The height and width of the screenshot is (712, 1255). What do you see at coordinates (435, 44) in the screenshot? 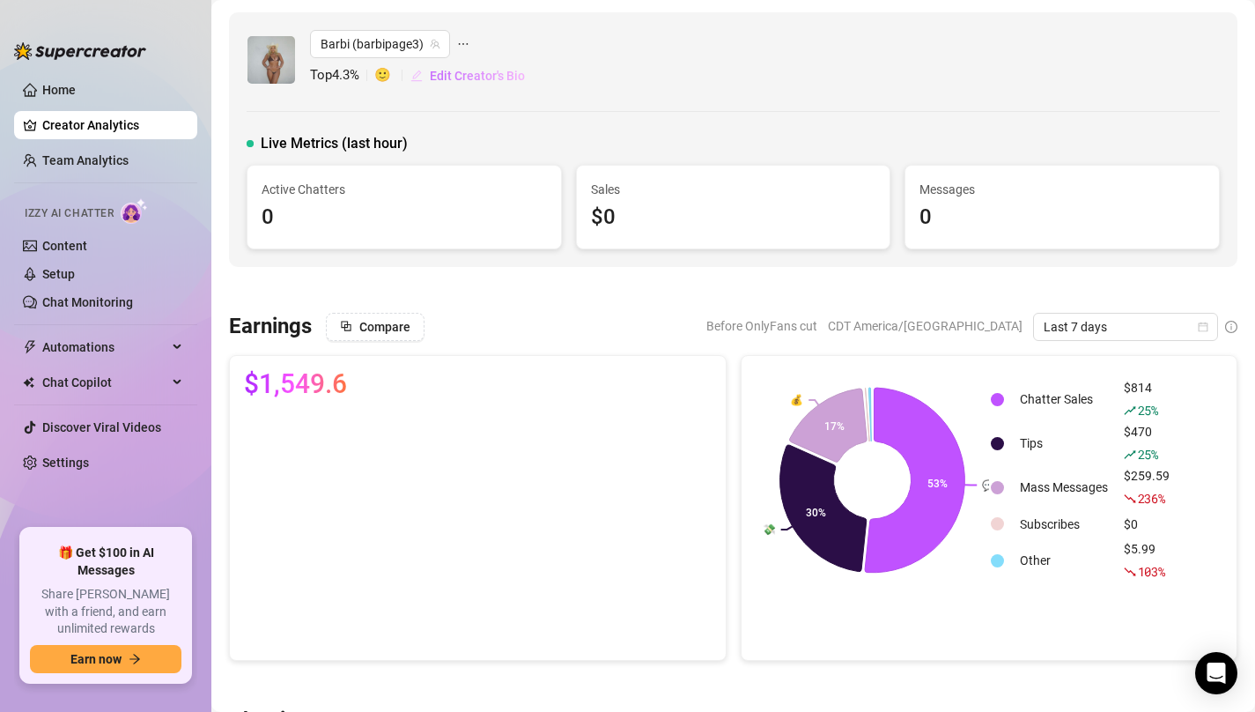
I see `span: team` at bounding box center [435, 44].